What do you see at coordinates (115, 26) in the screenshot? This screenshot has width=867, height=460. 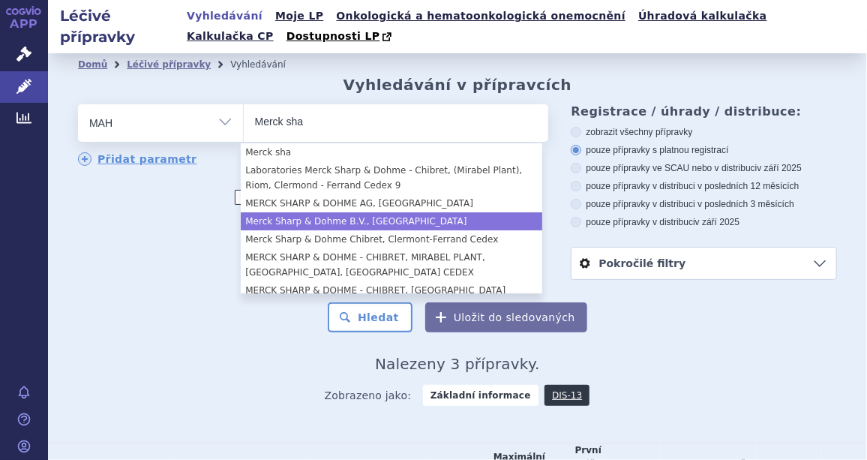 I see `h2: Léčivé přípravky` at bounding box center [115, 26].